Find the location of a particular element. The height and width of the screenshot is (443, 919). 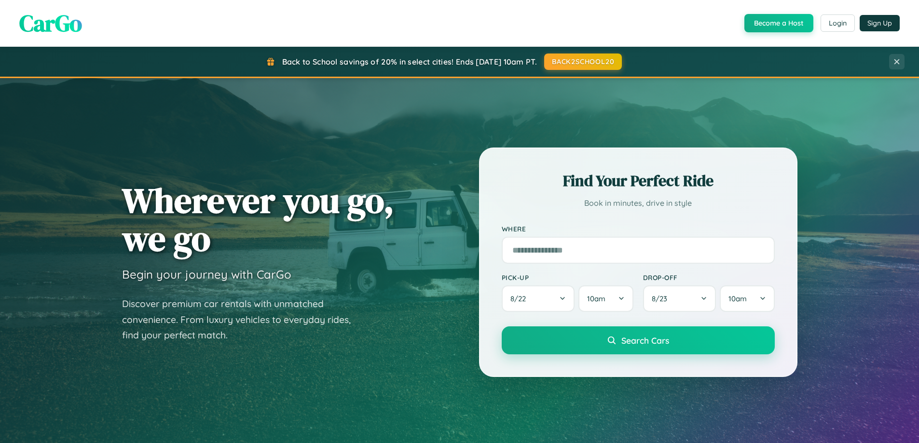

button: Become a Host is located at coordinates (779, 23).